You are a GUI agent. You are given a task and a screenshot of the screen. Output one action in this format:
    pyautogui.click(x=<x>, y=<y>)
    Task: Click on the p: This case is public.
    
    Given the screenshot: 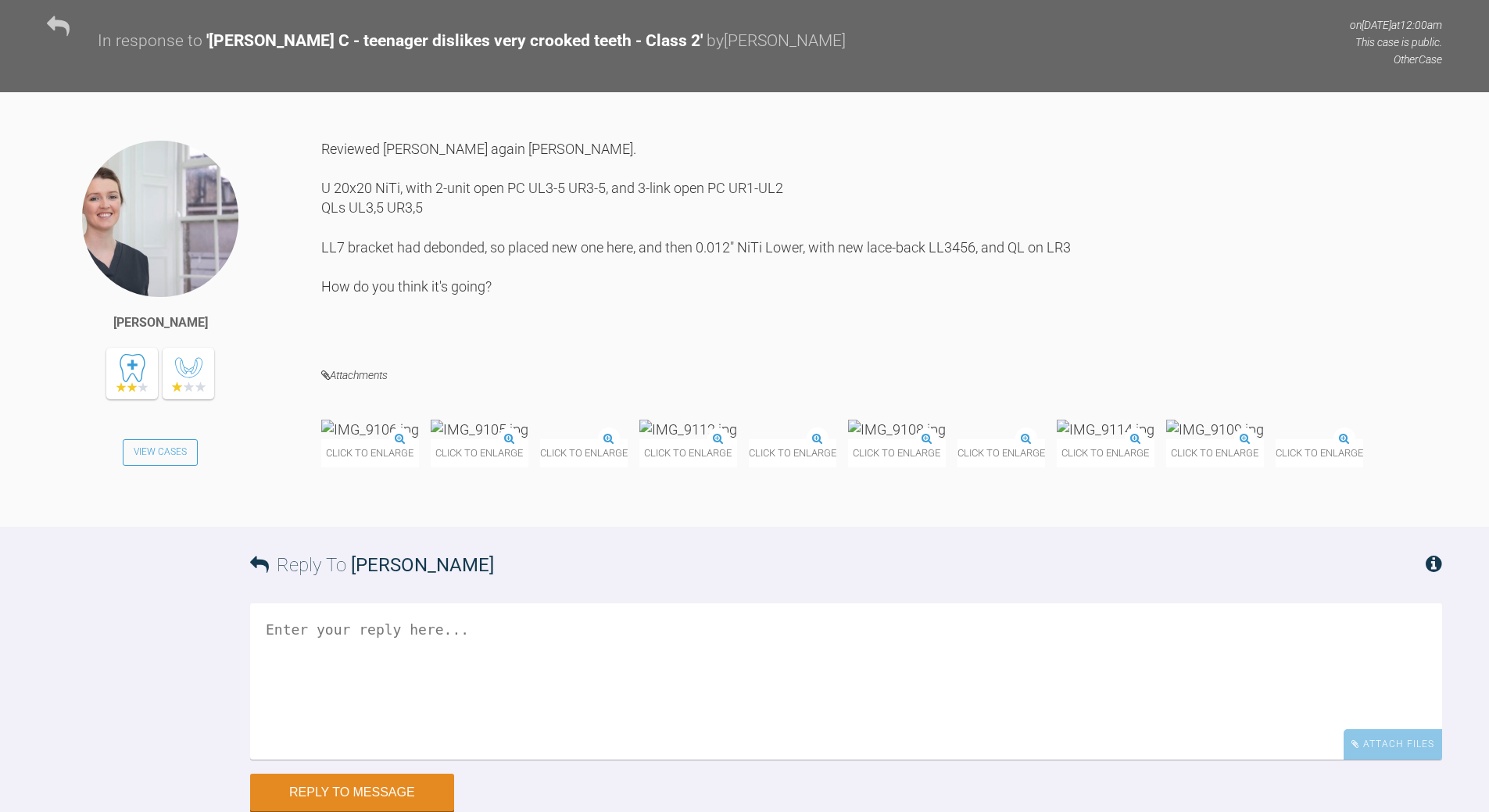 What is the action you would take?
    pyautogui.click(x=1396, y=43)
    